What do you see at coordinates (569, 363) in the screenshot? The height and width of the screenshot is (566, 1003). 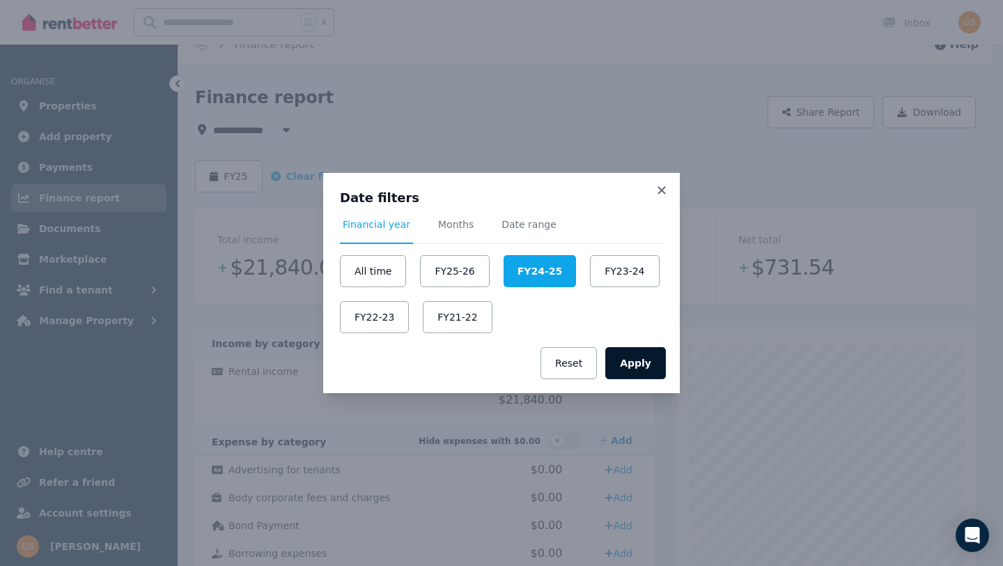 I see `button: Reset` at bounding box center [569, 363].